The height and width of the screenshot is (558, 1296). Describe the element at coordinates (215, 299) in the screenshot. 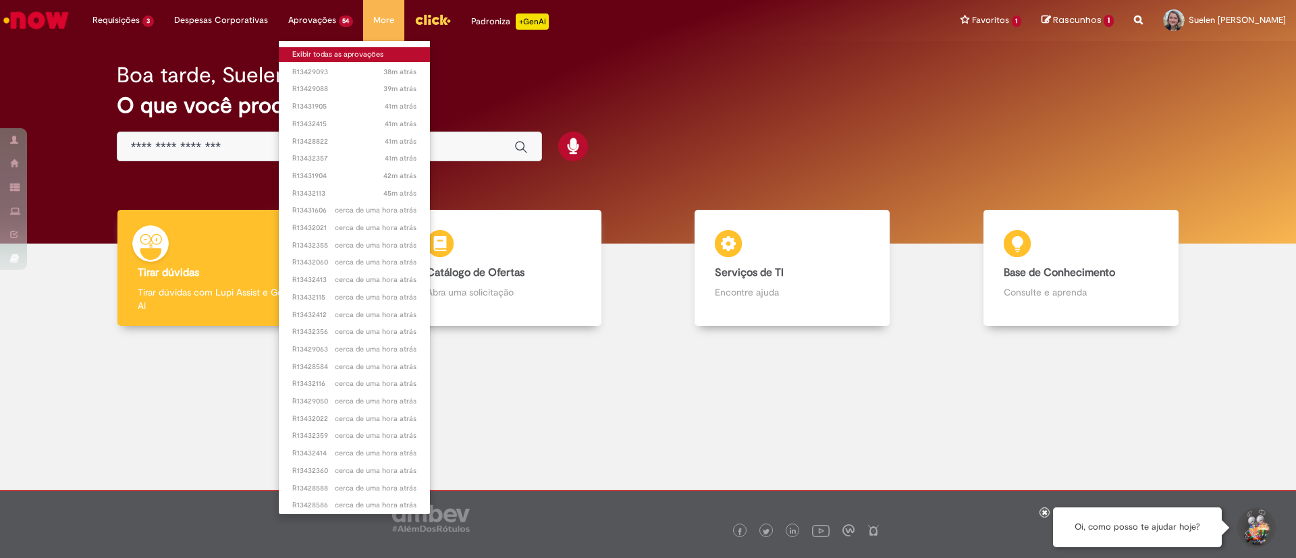

I see `p: Tirar dúvidas com Lupi Assist e Gen Ai` at that location.